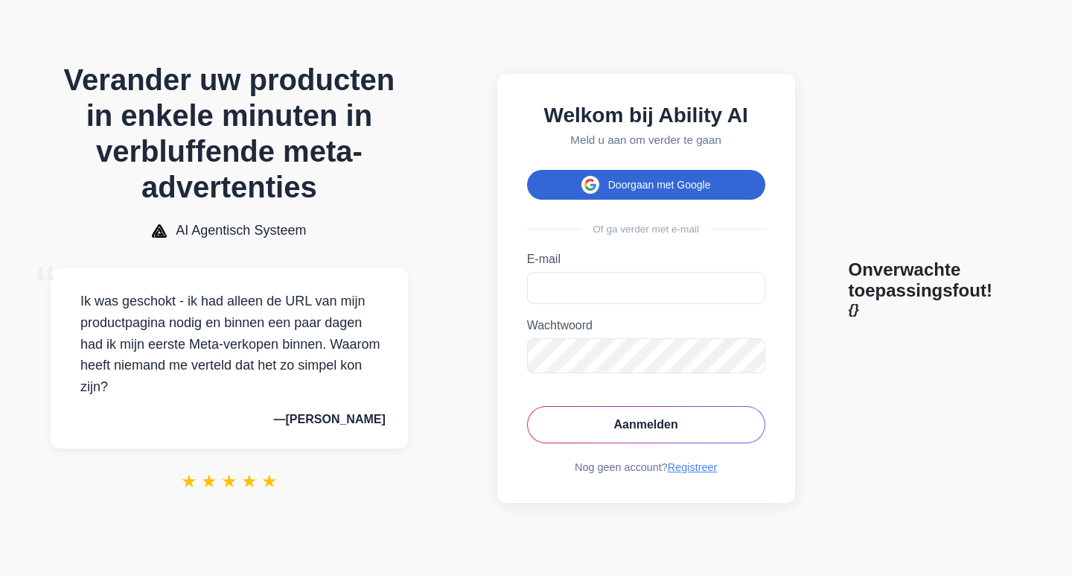 The height and width of the screenshot is (576, 1072). What do you see at coordinates (230, 343) in the screenshot?
I see `font: Ik was geschokt - ik had alleen de URL van mijn productpagina nodig en binnen een paar dagen had ...` at bounding box center [230, 343].